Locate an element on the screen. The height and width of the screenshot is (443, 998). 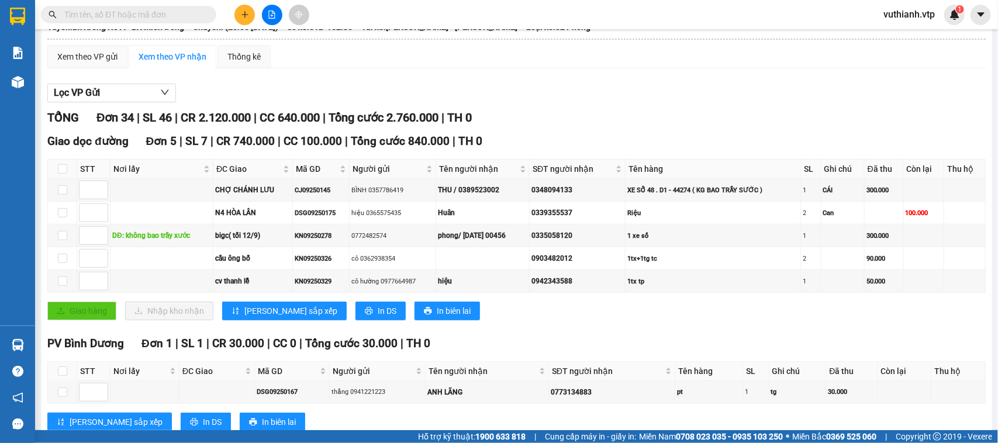
img: icon-new-feature is located at coordinates (954, 15).